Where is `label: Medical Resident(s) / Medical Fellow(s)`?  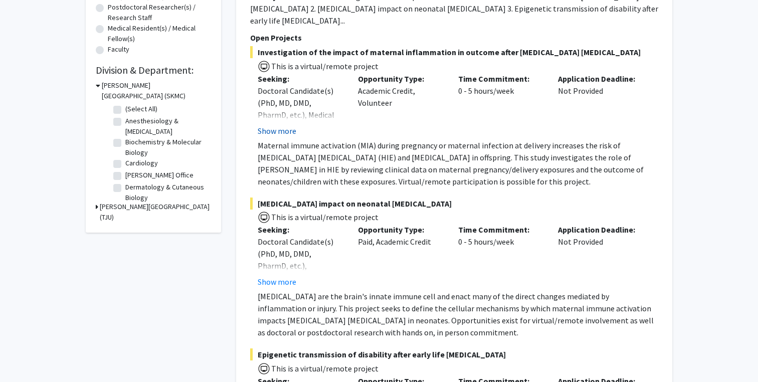 label: Medical Resident(s) / Medical Fellow(s) is located at coordinates (159, 34).